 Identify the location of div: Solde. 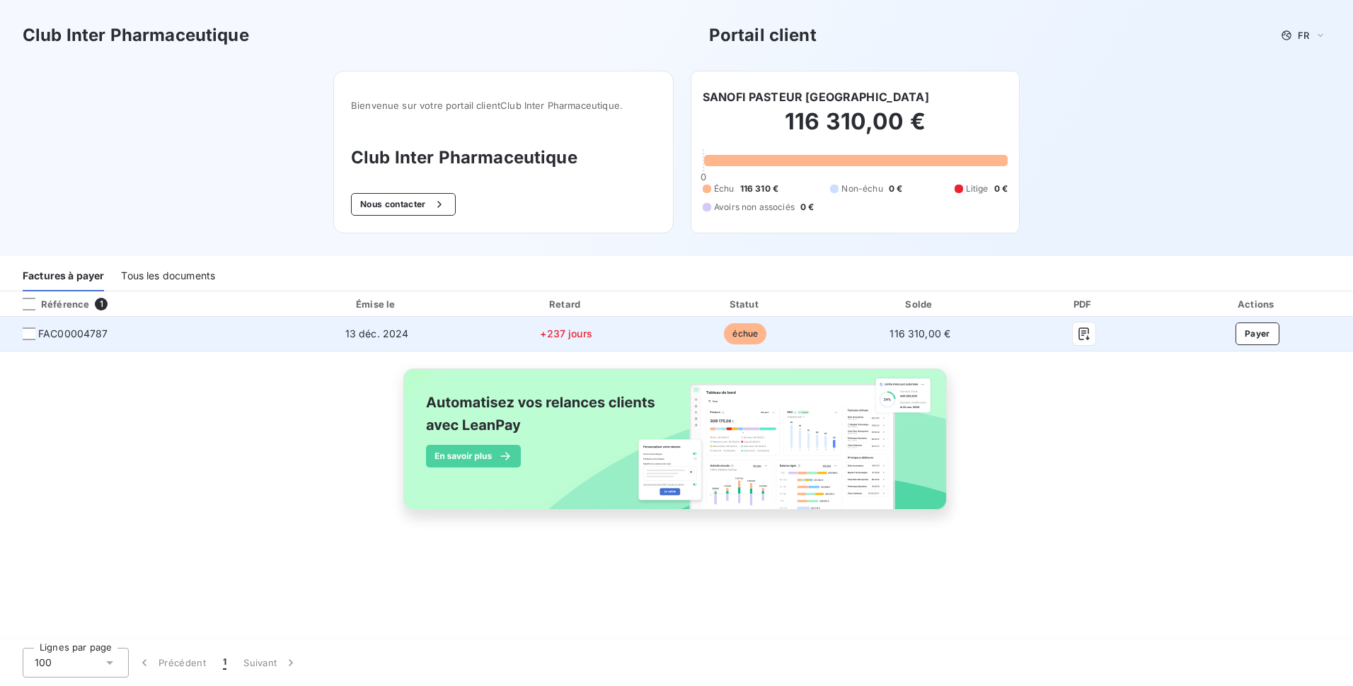
(920, 304).